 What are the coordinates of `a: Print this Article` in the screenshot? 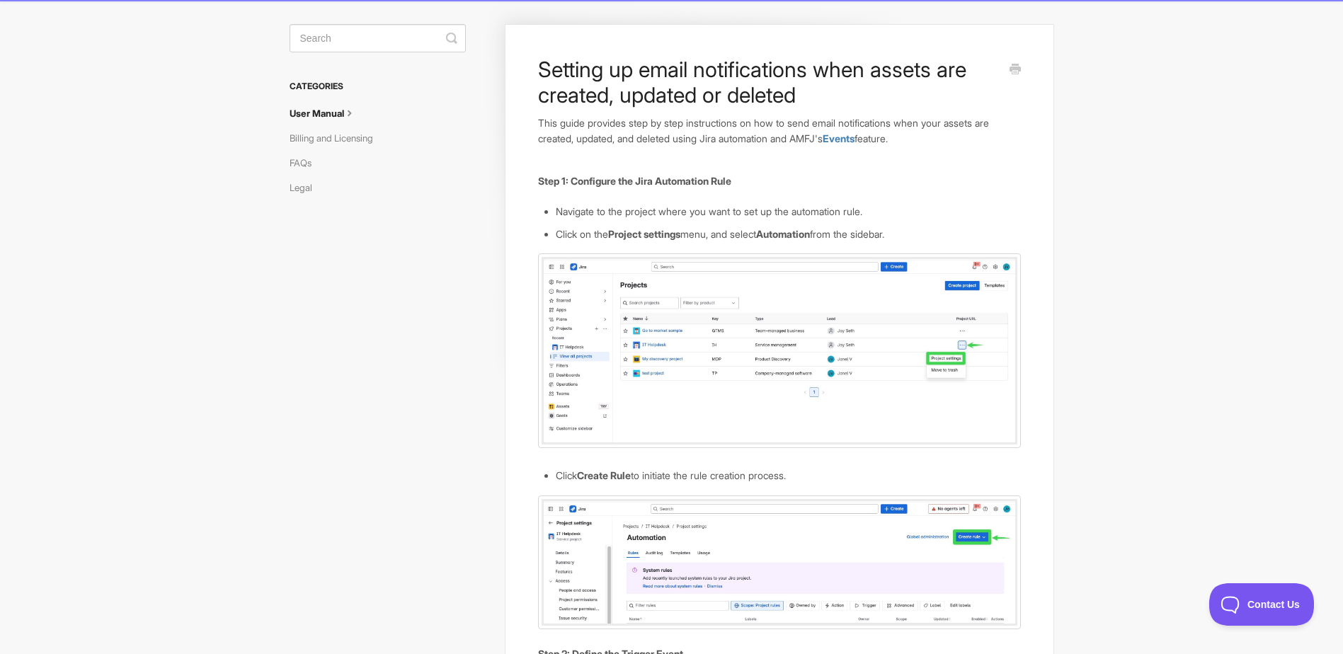 It's located at (1015, 70).